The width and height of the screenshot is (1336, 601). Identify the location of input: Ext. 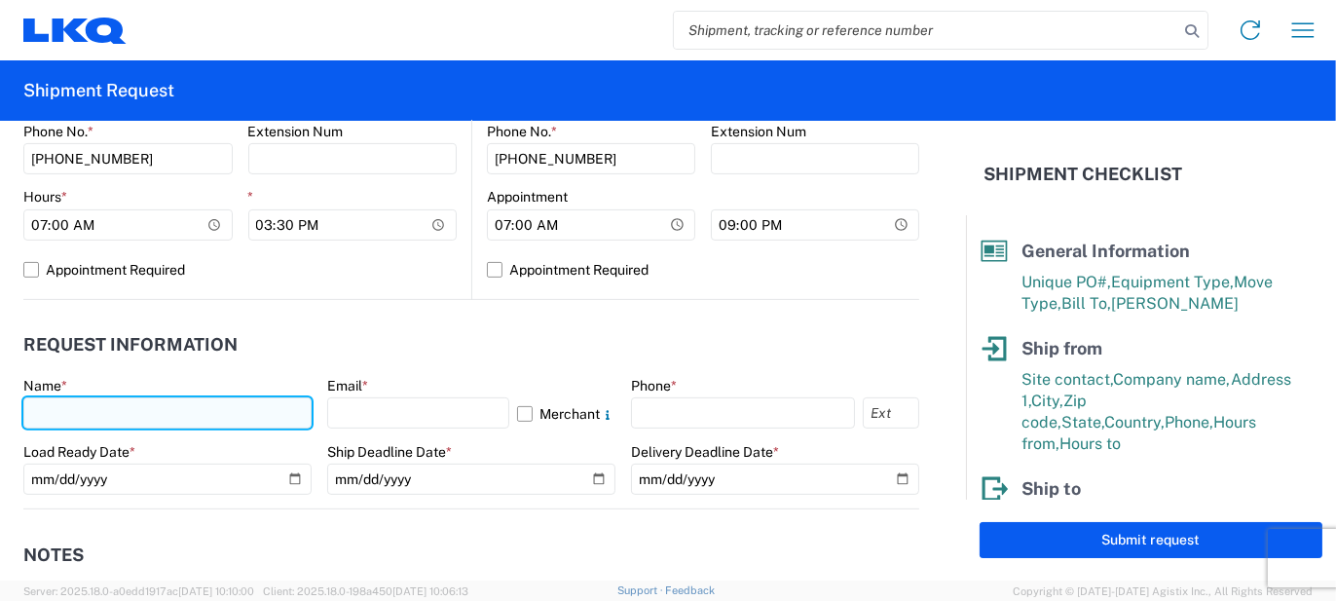
(891, 413).